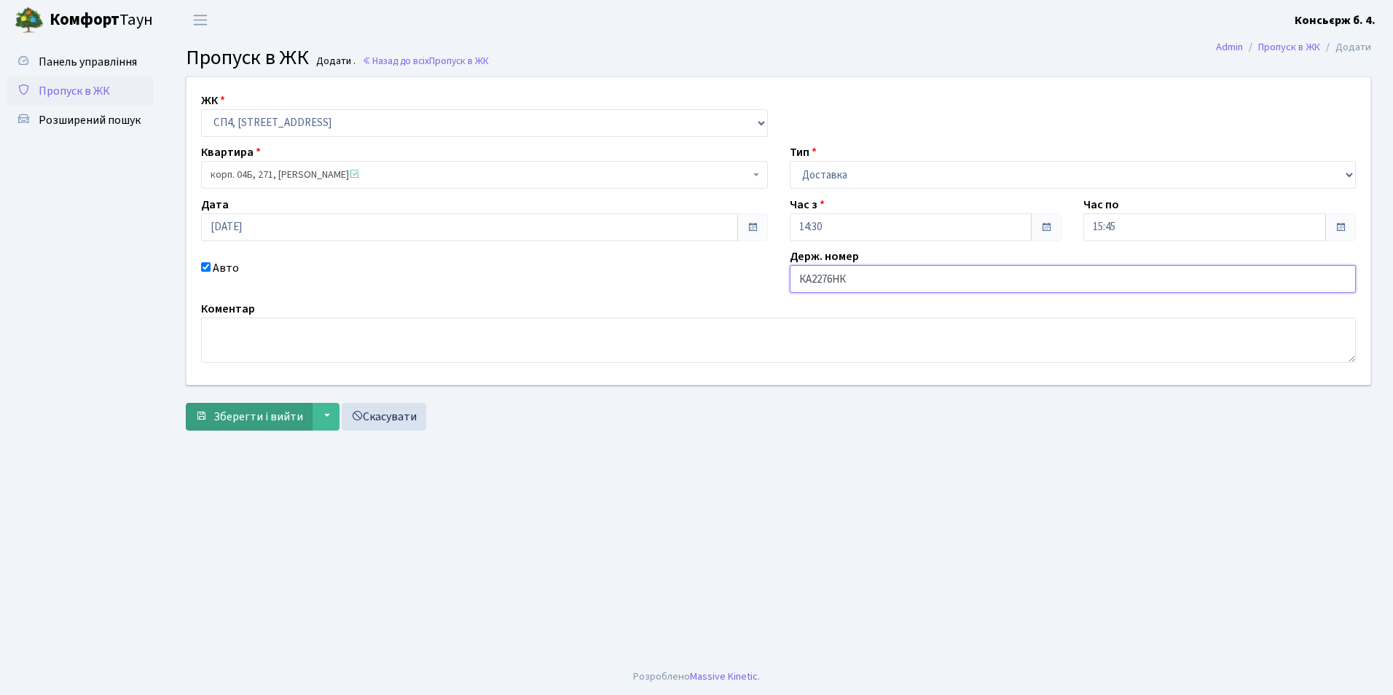 This screenshot has height=695, width=1393. I want to click on label: Дата, so click(215, 205).